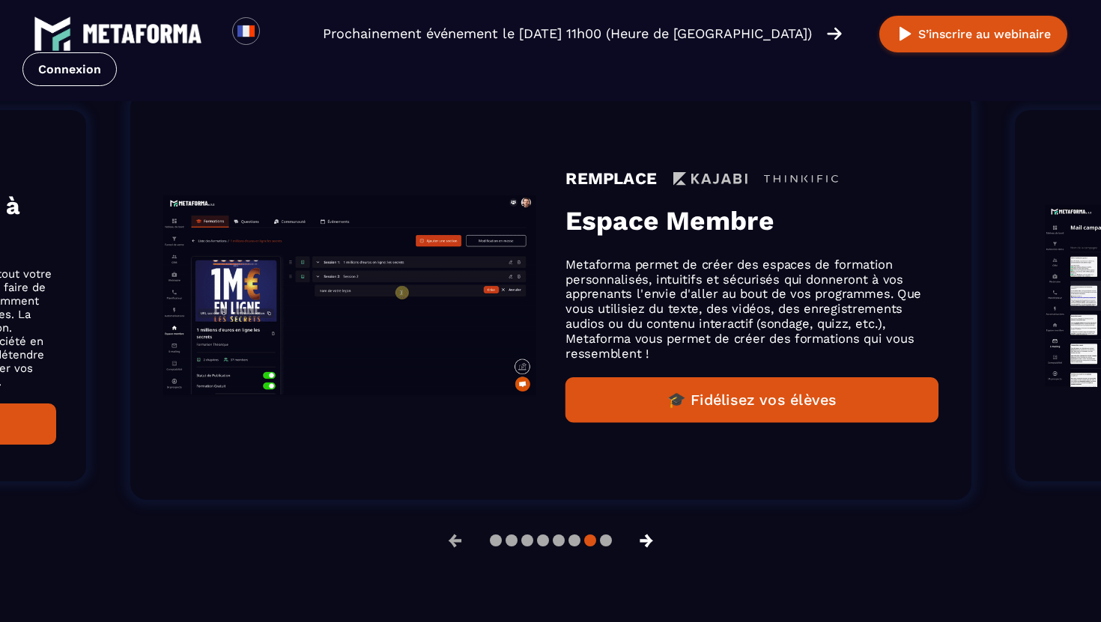  I want to click on input: Search for option, so click(278, 34).